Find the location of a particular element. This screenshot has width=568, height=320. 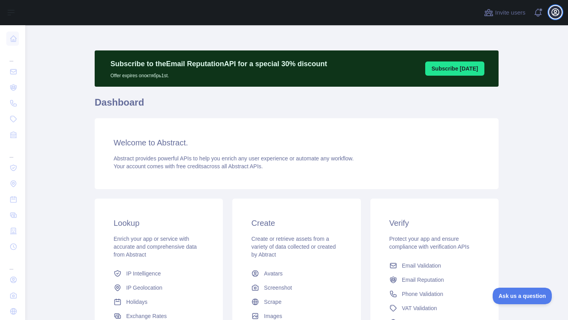

h1: Dashboard is located at coordinates (297, 106).